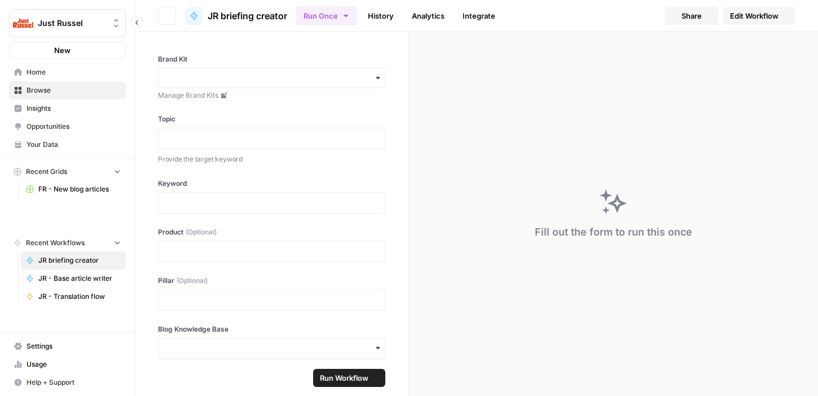  I want to click on label: Blog Knowledge Base, so click(272, 329).